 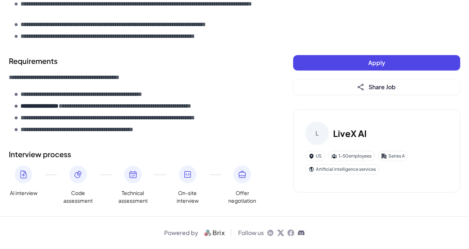 What do you see at coordinates (377, 63) in the screenshot?
I see `button: Apply` at bounding box center [377, 63].